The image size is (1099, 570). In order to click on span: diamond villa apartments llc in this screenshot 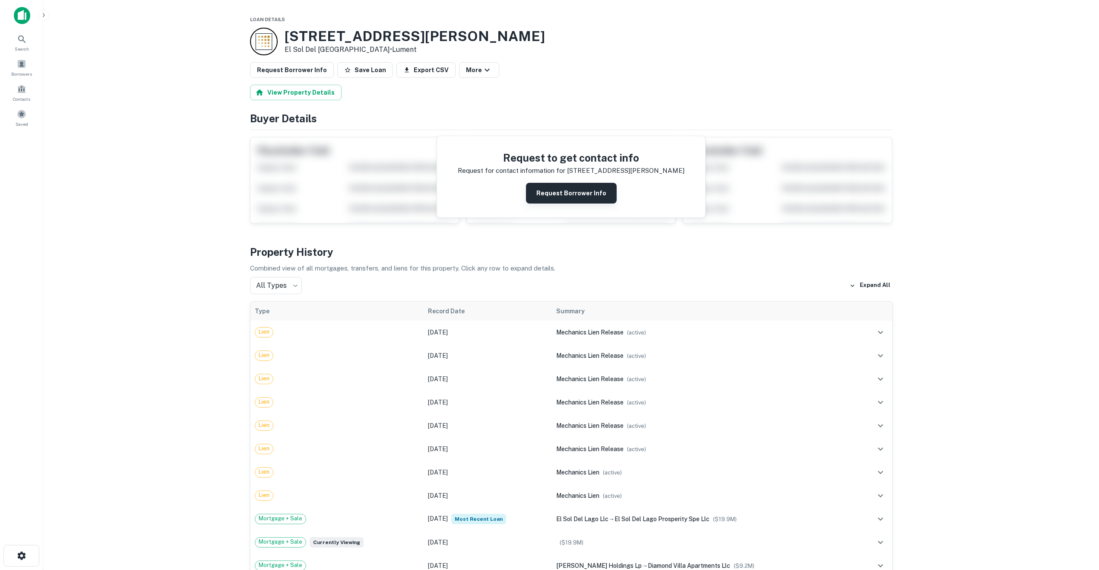, I will do `click(689, 565)`.